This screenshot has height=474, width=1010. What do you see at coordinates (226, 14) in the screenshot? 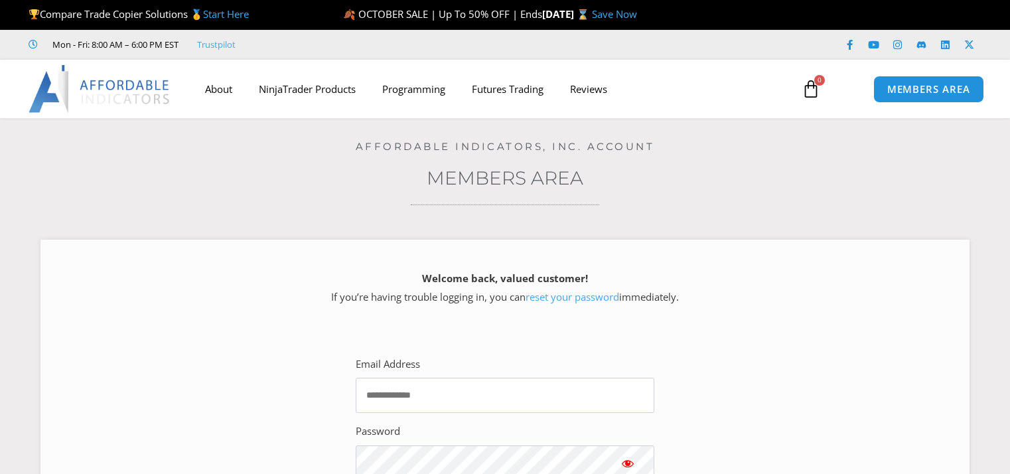
I see `a: Start Here` at bounding box center [226, 14].